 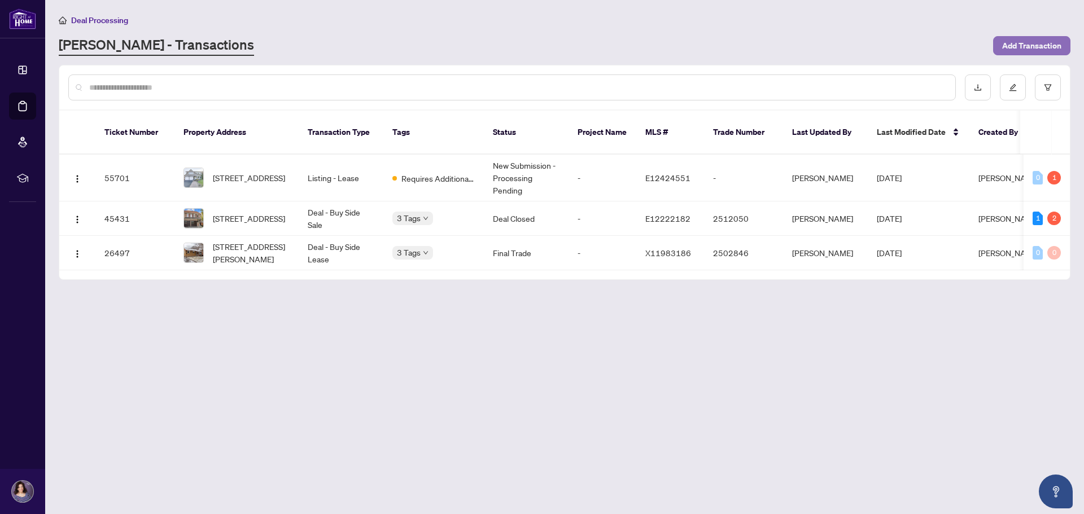 What do you see at coordinates (341, 253) in the screenshot?
I see `td: Deal - Buy Side Lease` at bounding box center [341, 253].